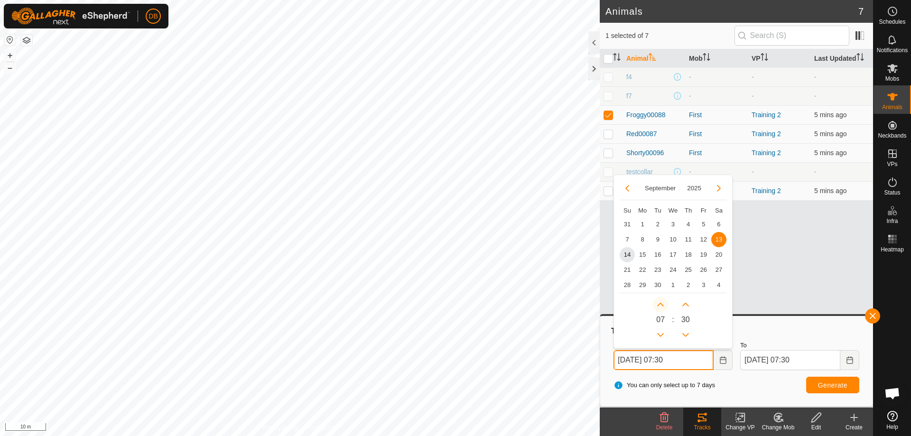  What do you see at coordinates (71, 16) in the screenshot?
I see `img: Gallagher Logo` at bounding box center [71, 16].